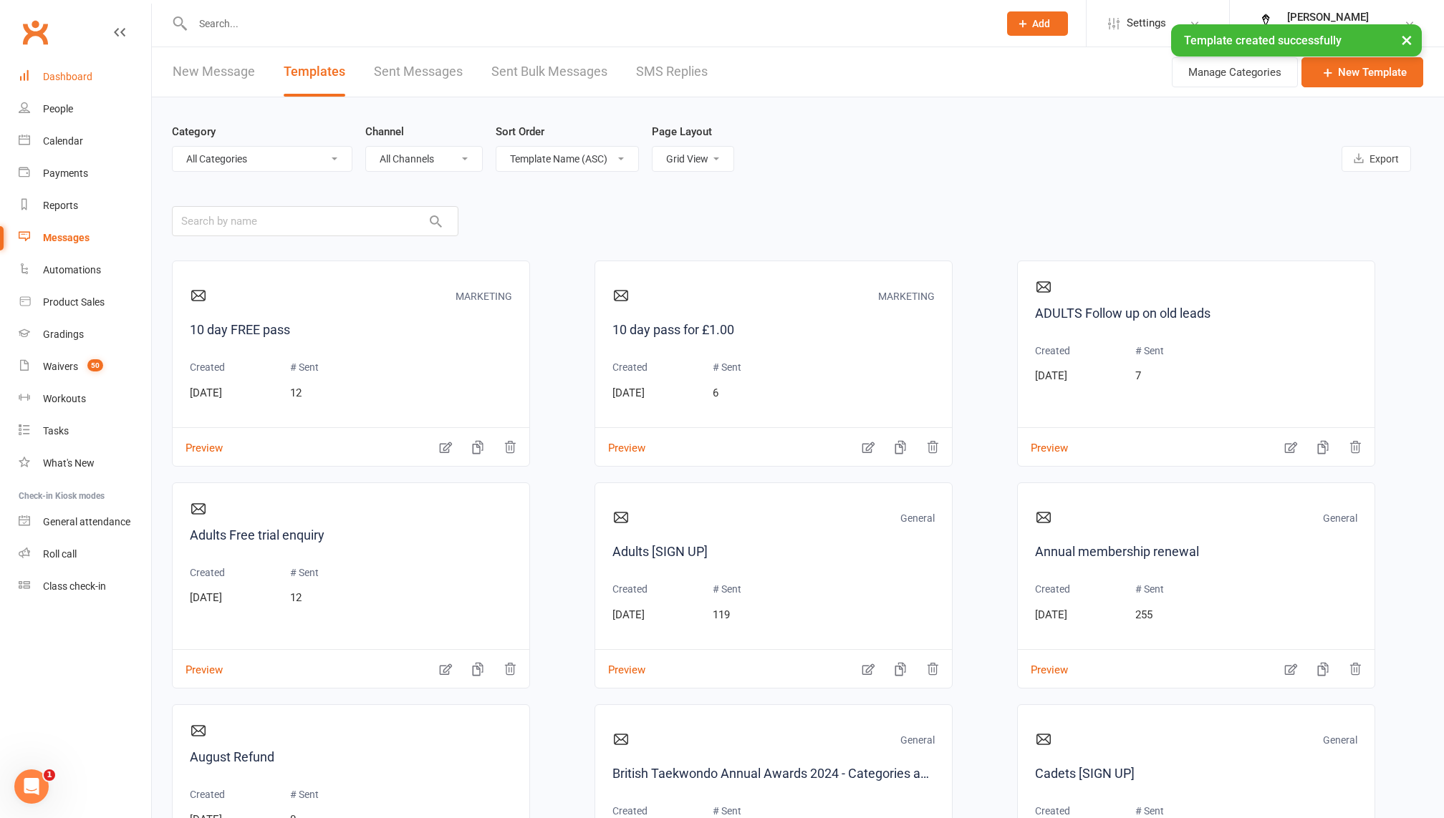 Image resolution: width=1444 pixels, height=818 pixels. I want to click on a: Adults [SIGN UP], so click(773, 552).